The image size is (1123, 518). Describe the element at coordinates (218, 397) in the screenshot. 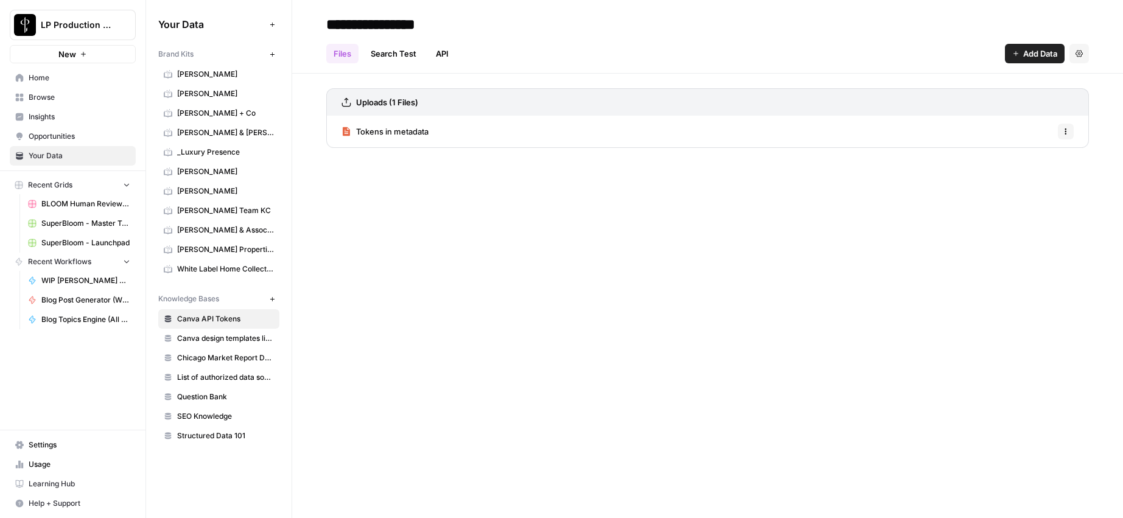

I see `a: Question Bank` at that location.